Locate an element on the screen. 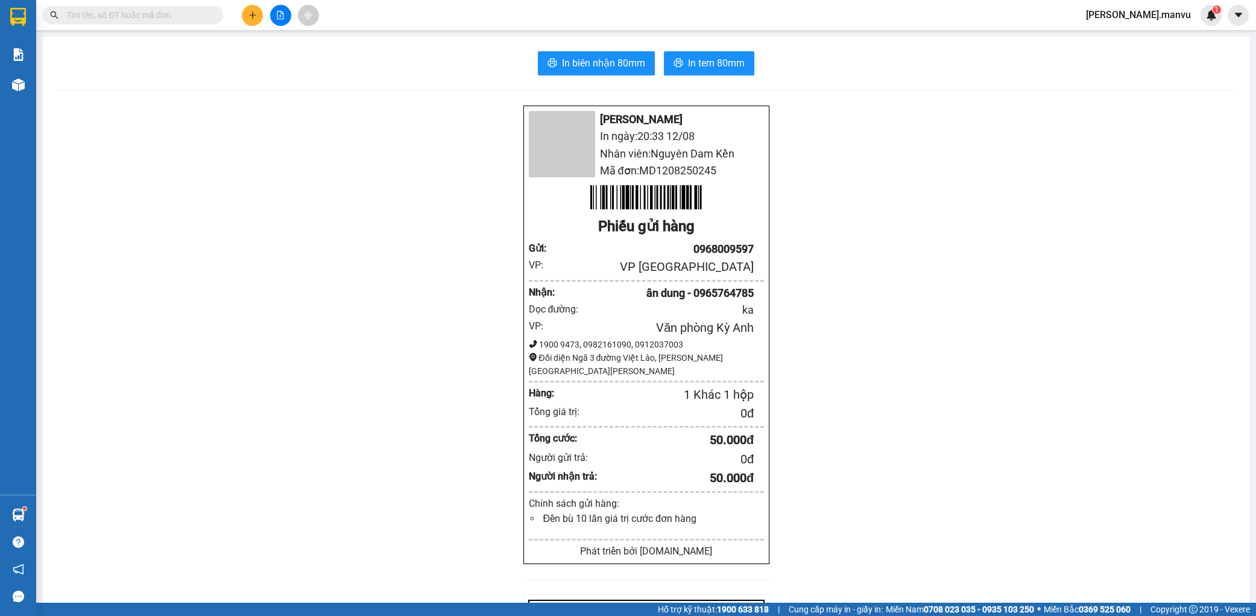 Image resolution: width=1256 pixels, height=616 pixels. div: Văn phòng Kỳ Anh is located at coordinates (656, 328).